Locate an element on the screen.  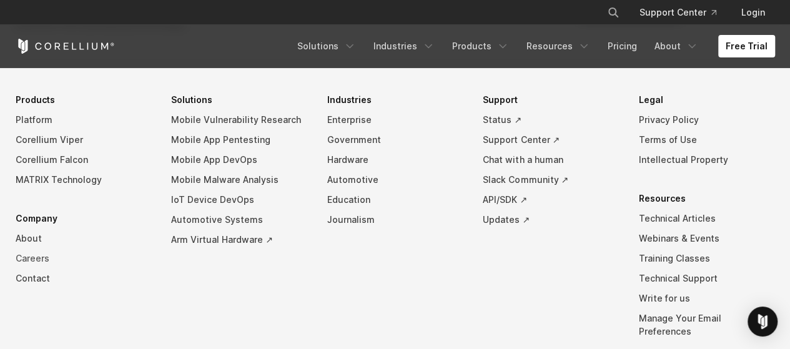
a: Intellectual Property is located at coordinates (707, 160).